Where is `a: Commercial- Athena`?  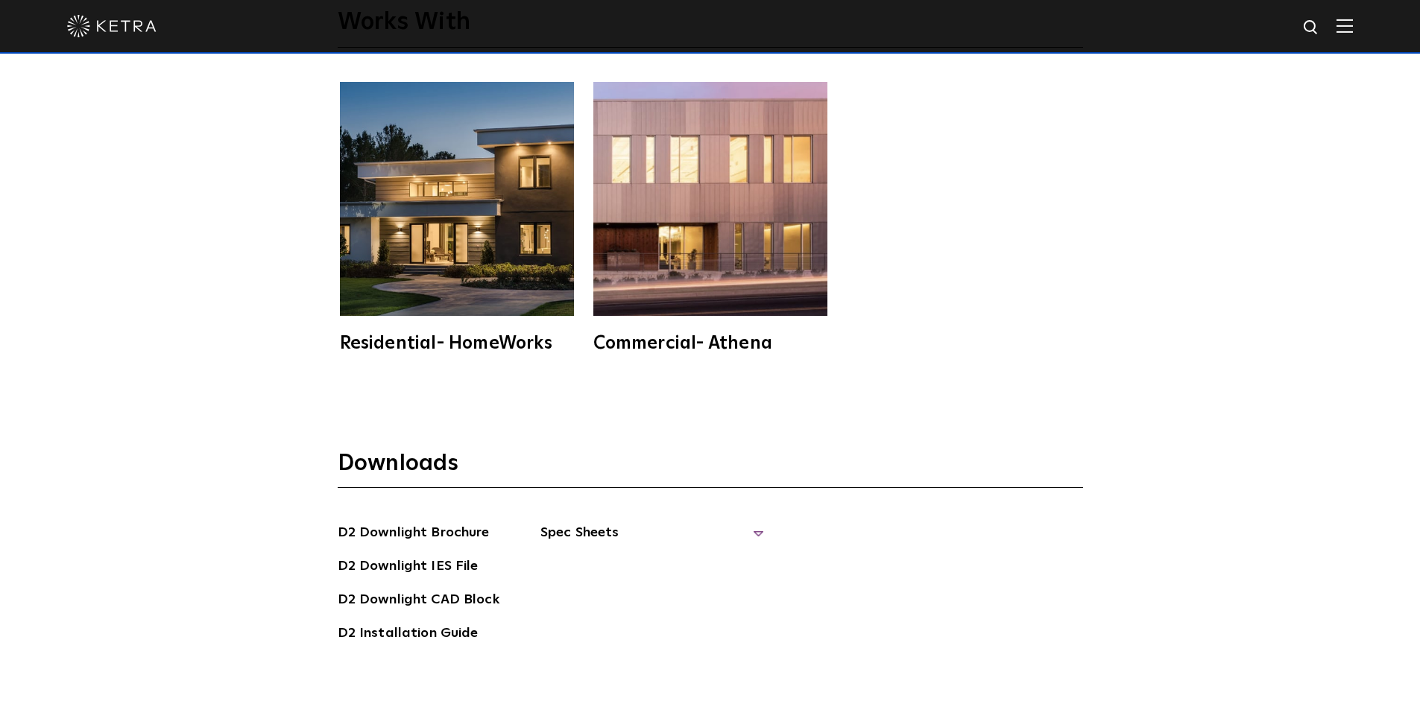
a: Commercial- Athena is located at coordinates (710, 217).